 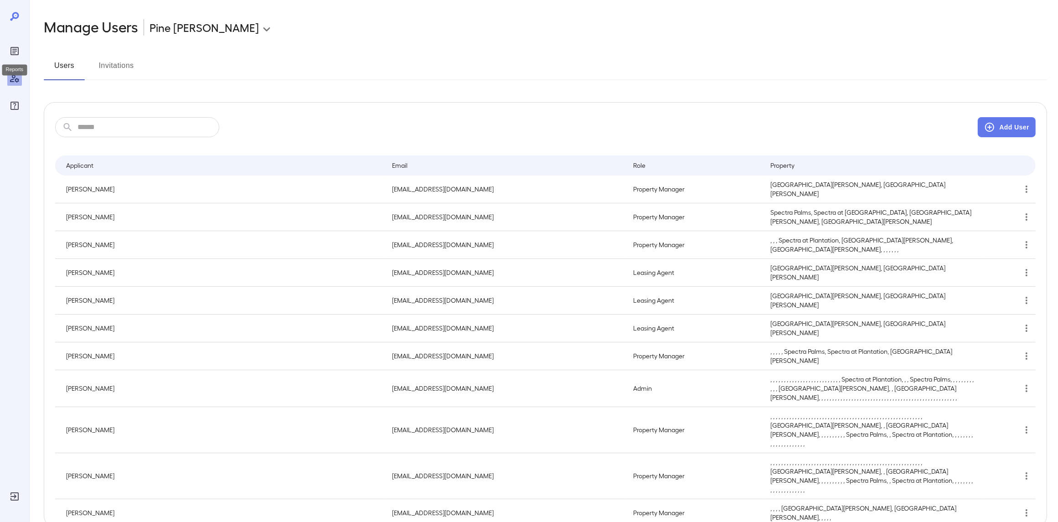 I want to click on th: Email, so click(x=505, y=166).